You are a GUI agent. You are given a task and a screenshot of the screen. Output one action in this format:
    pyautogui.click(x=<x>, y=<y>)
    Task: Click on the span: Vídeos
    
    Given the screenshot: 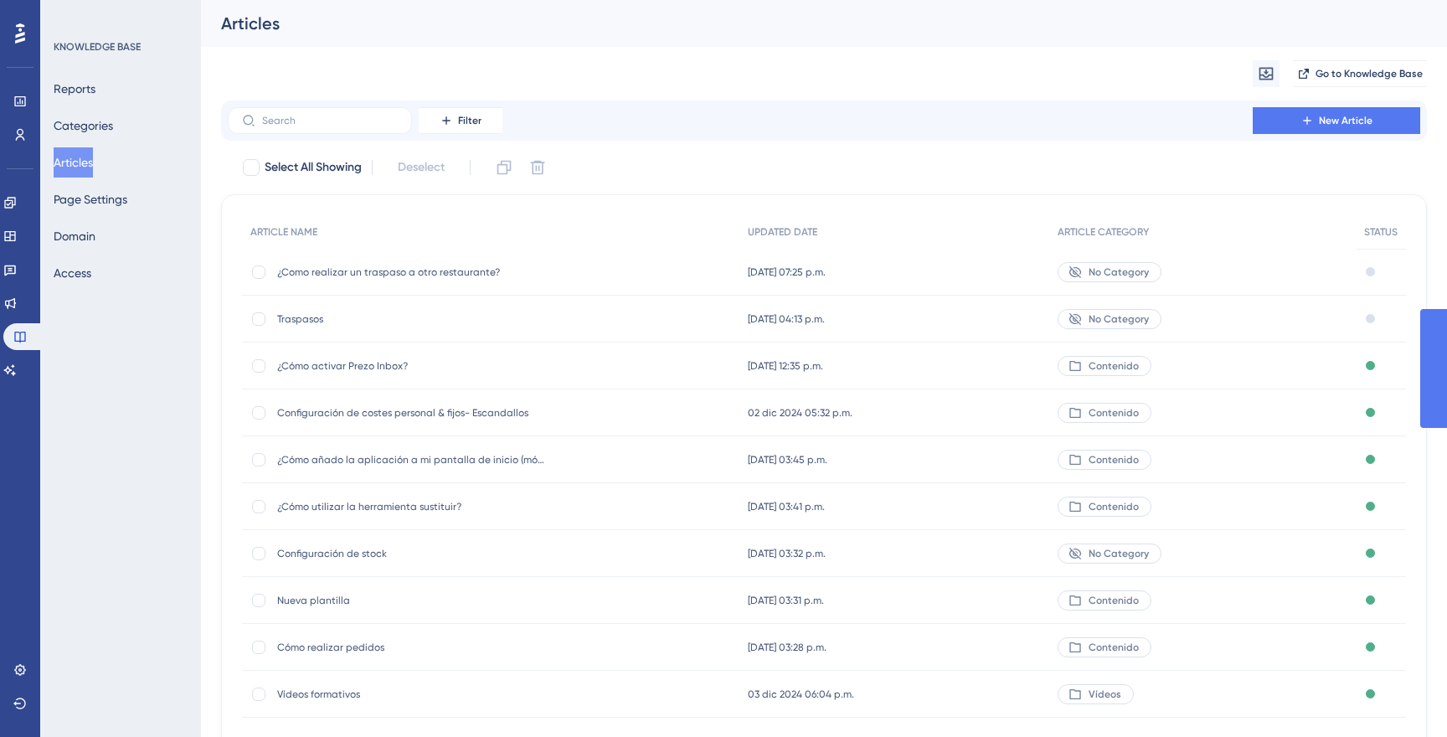 What is the action you would take?
    pyautogui.click(x=1105, y=694)
    